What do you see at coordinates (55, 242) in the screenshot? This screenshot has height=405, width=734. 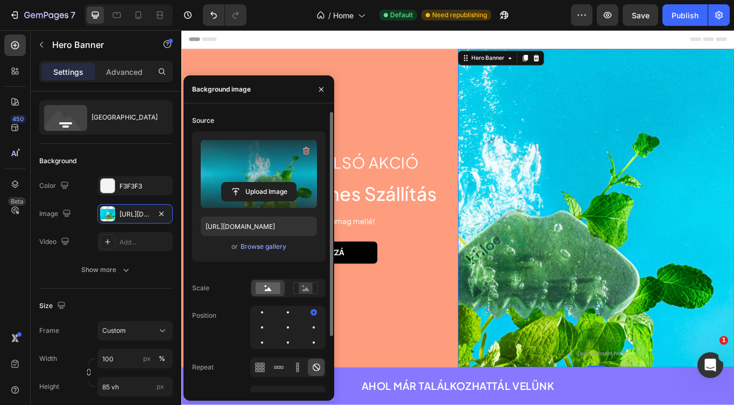 I see `div: Video` at bounding box center [55, 242].